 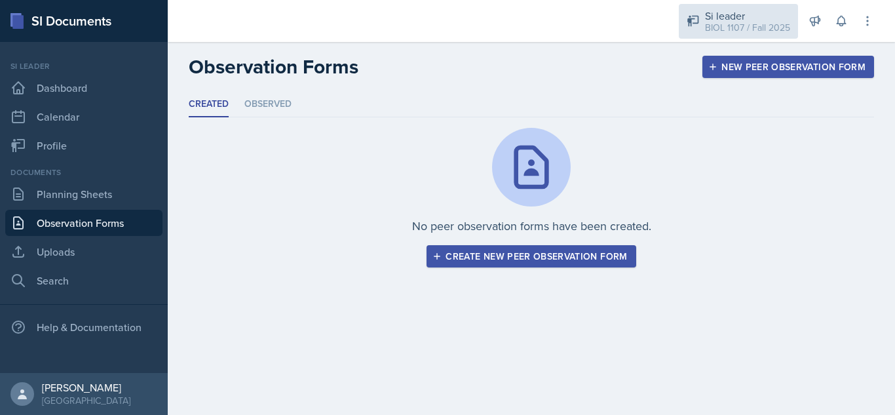 What do you see at coordinates (84, 280) in the screenshot?
I see `a: Search` at bounding box center [84, 280].